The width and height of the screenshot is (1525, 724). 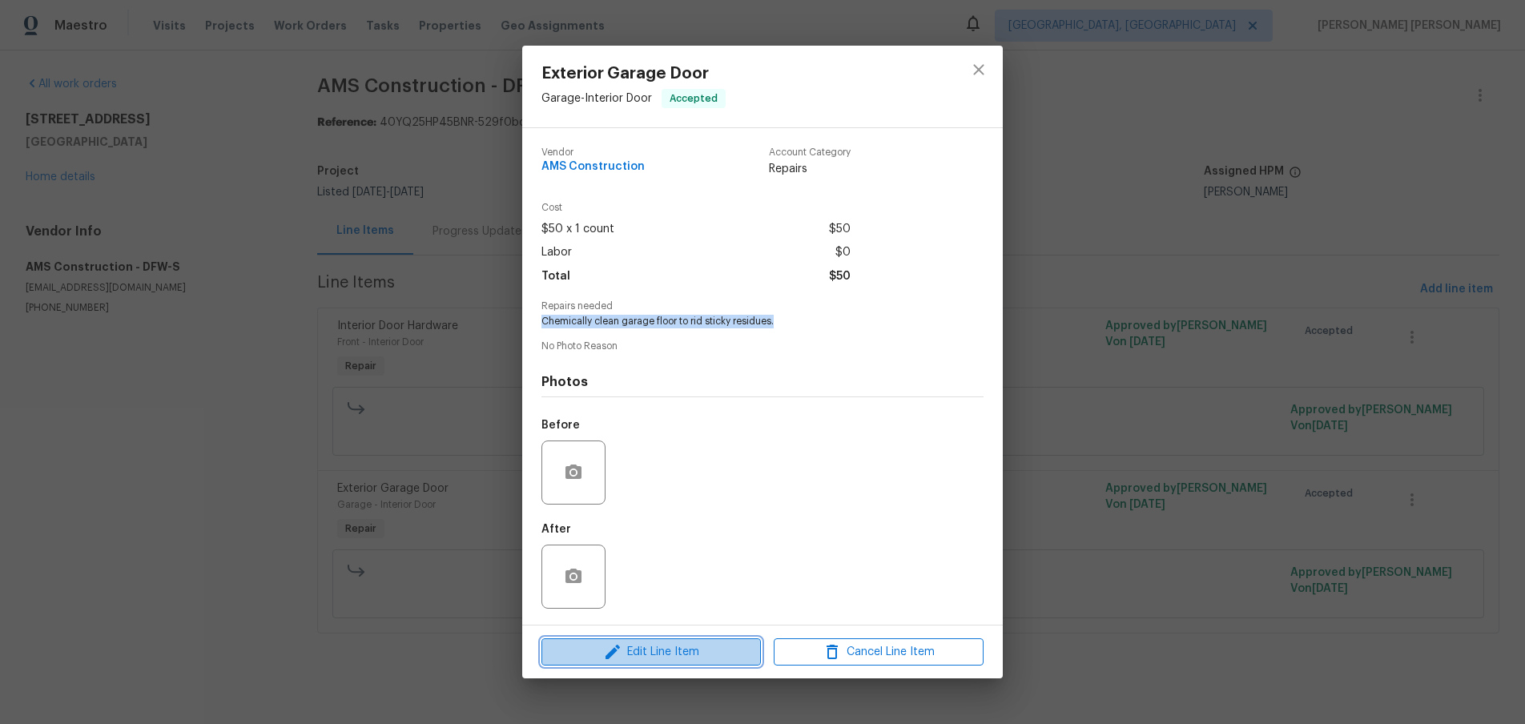 I want to click on span: $0, so click(x=843, y=252).